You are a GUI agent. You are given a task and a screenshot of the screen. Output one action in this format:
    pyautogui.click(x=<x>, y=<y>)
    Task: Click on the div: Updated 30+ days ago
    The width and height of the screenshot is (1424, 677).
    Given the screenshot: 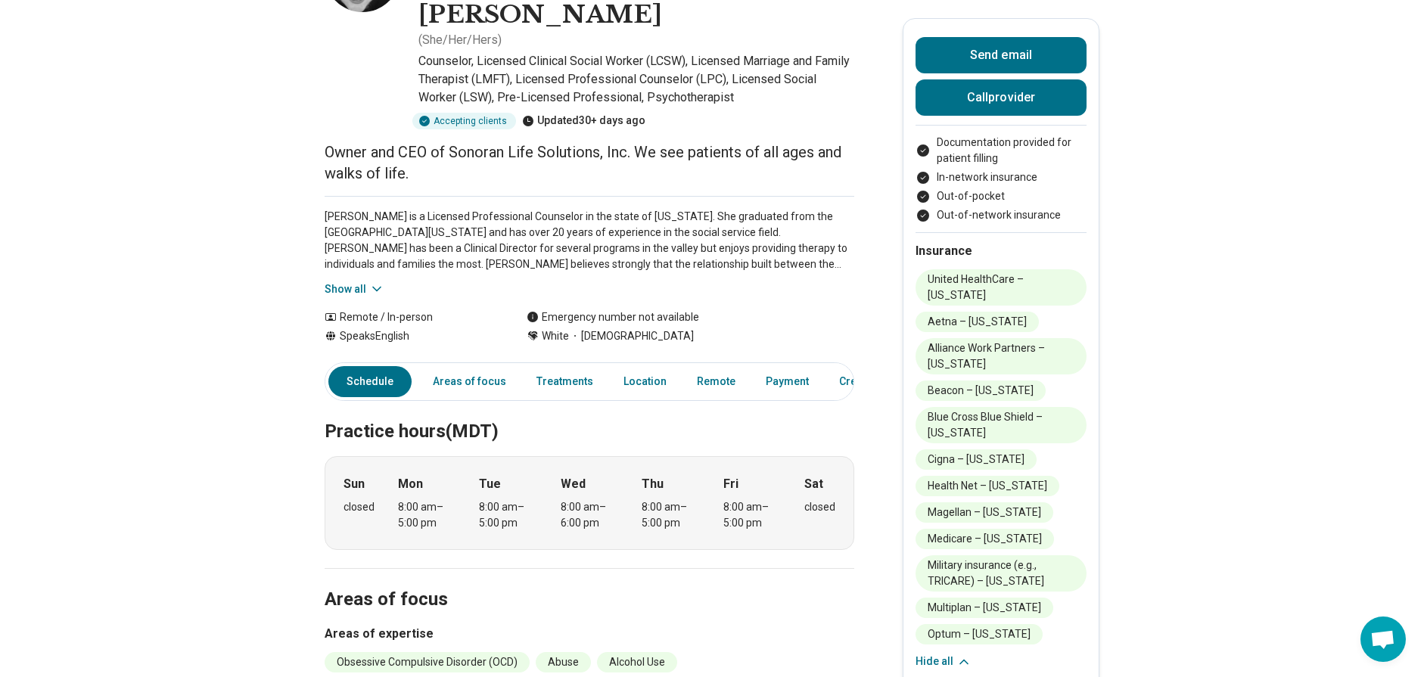 What is the action you would take?
    pyautogui.click(x=583, y=121)
    